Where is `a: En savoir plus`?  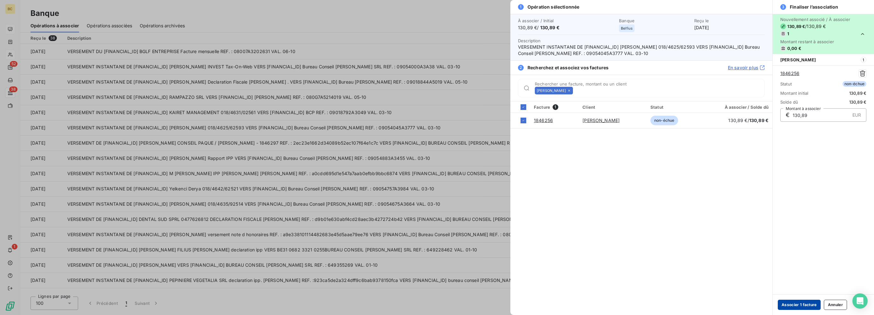
a: En savoir plus is located at coordinates (746, 68).